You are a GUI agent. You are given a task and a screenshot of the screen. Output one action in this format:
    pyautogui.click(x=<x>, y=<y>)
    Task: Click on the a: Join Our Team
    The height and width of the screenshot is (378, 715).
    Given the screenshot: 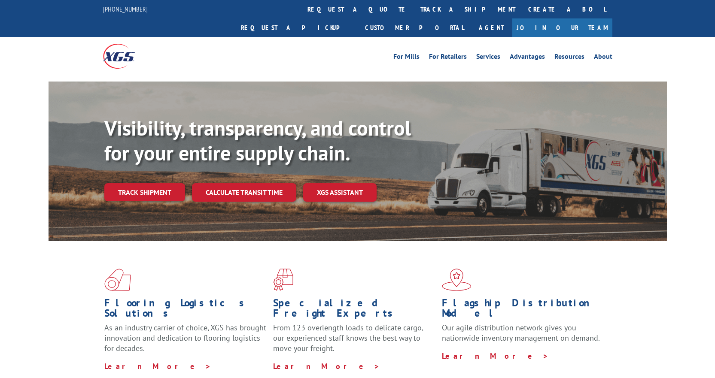 What is the action you would take?
    pyautogui.click(x=562, y=27)
    